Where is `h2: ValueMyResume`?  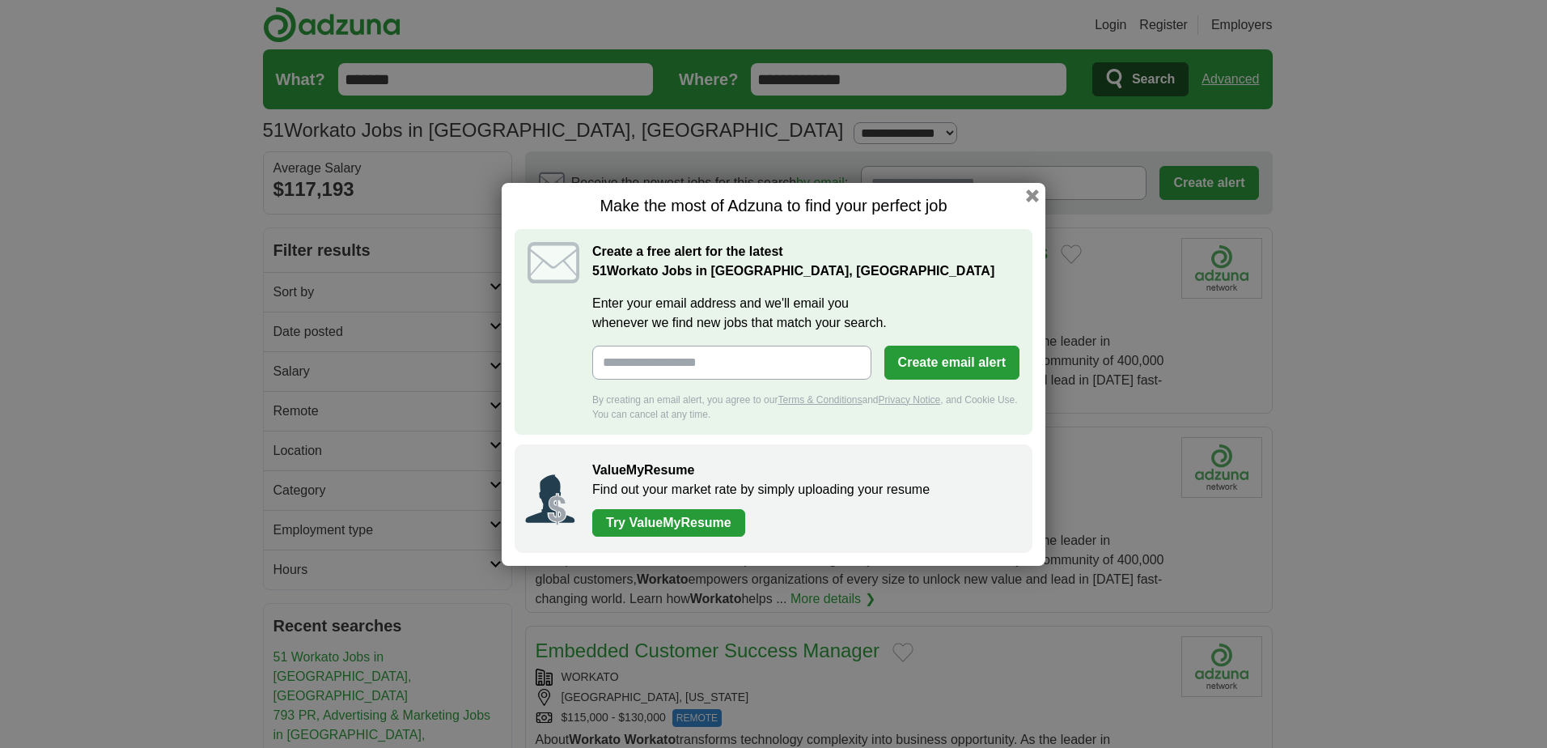
h2: ValueMyResume is located at coordinates (804, 470).